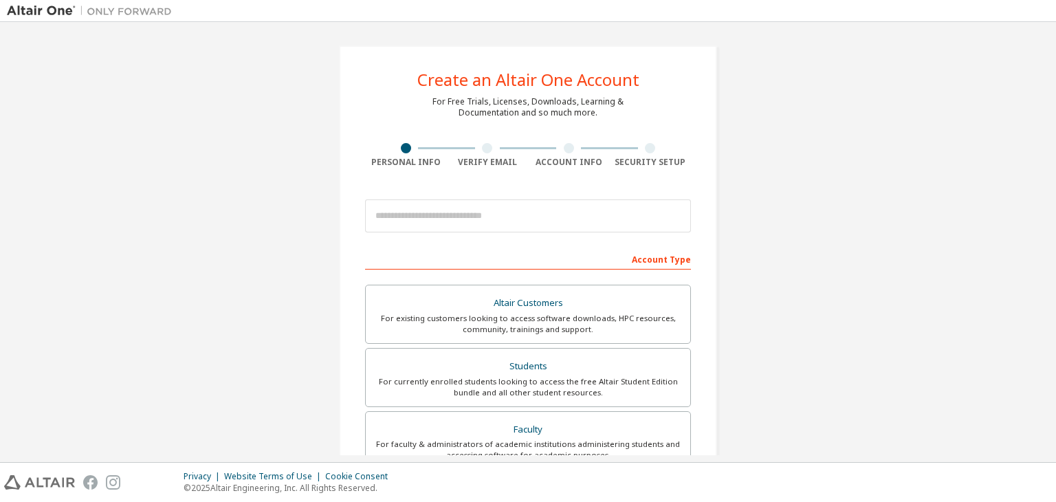 The width and height of the screenshot is (1056, 502). I want to click on img: Altair One, so click(93, 11).